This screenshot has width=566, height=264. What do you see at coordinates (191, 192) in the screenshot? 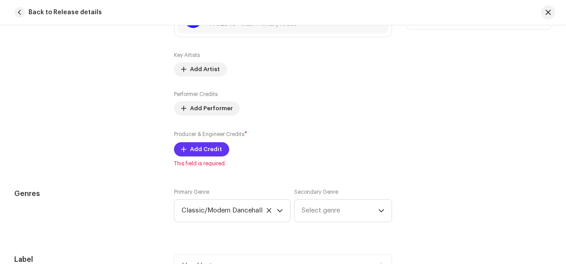
I see `label: Primary Genre` at bounding box center [191, 192].